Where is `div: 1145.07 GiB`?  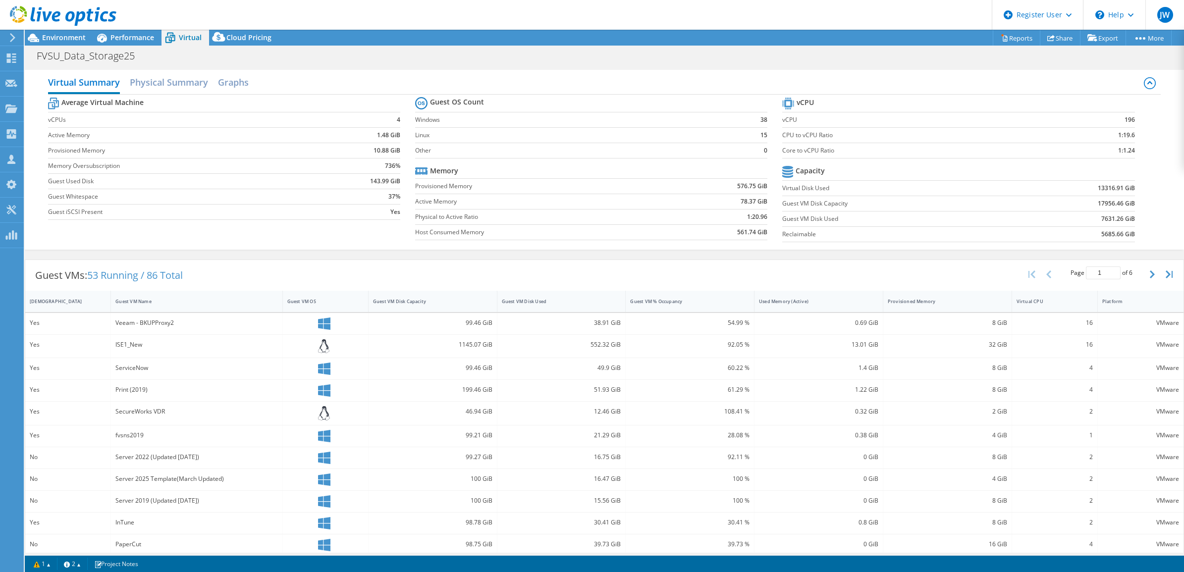
div: 1145.07 GiB is located at coordinates (432, 345).